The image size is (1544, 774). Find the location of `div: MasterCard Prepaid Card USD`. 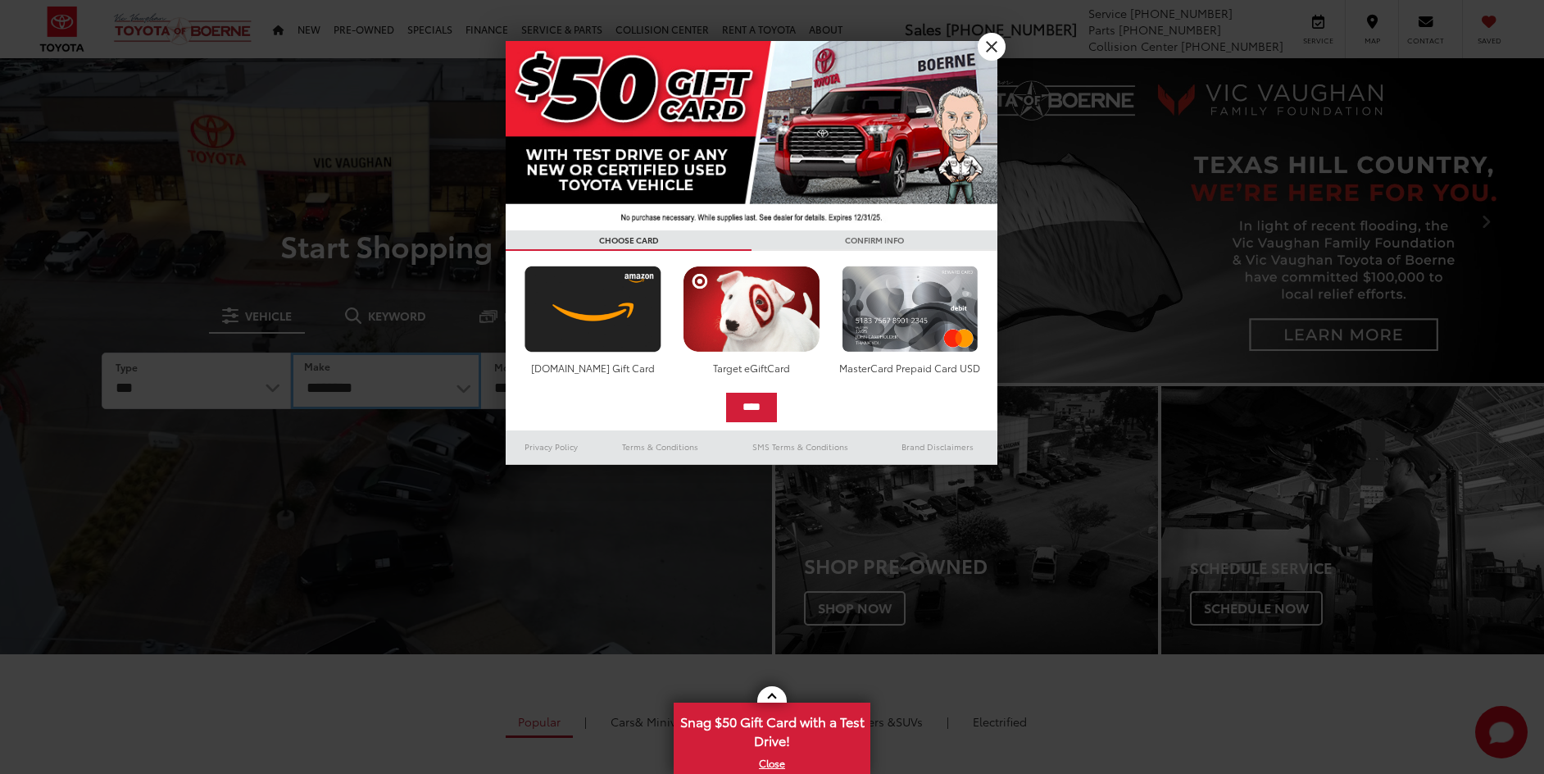

div: MasterCard Prepaid Card USD is located at coordinates (910, 367).